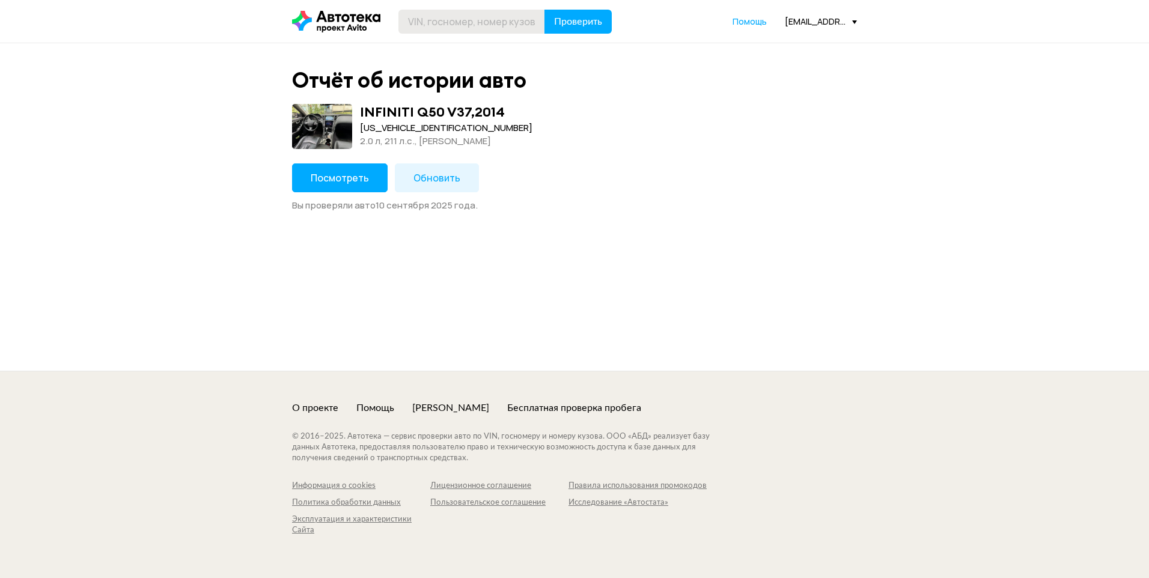  I want to click on a: Исследование «Автостата», so click(637, 503).